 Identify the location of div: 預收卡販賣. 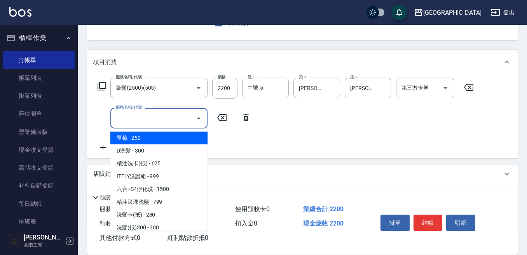
(302, 193).